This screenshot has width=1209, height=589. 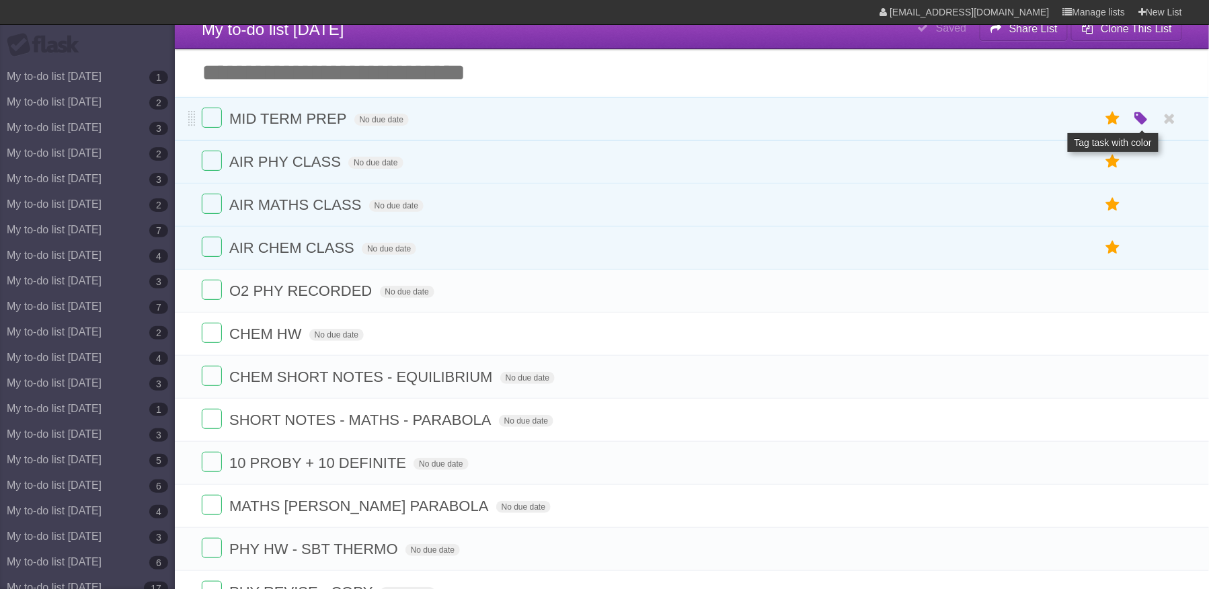 What do you see at coordinates (951, 28) in the screenshot?
I see `b: Saved` at bounding box center [951, 28].